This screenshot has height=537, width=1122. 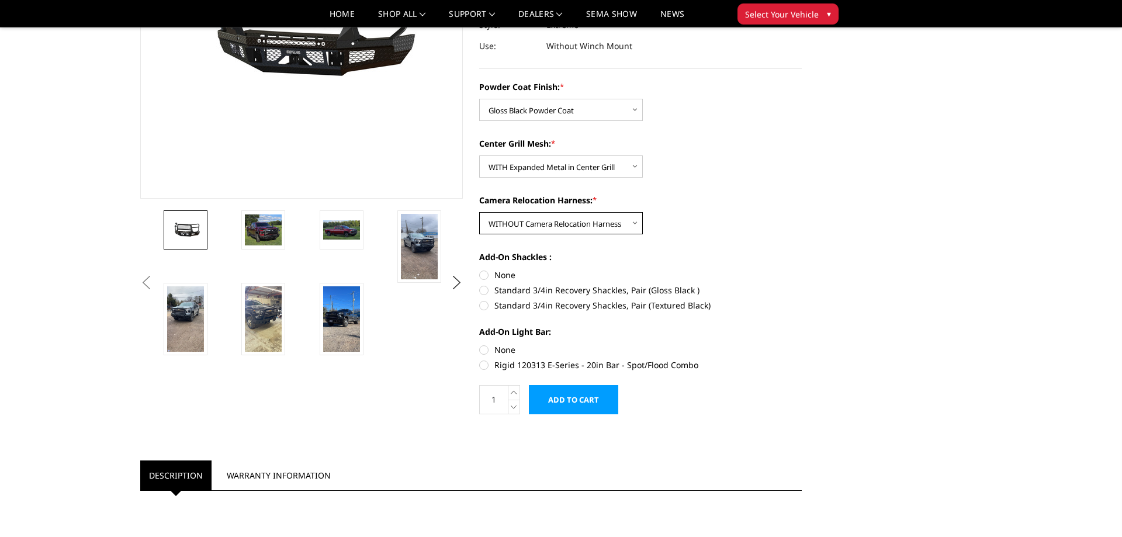 I want to click on dt: Use:, so click(x=509, y=46).